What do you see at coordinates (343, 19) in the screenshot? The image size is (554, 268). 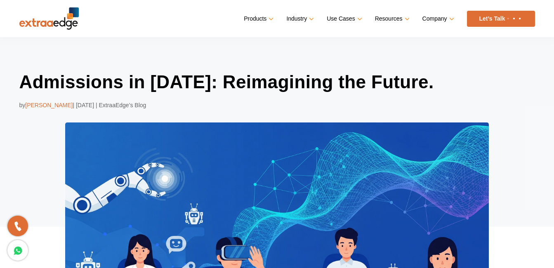 I see `a: Use Cases` at bounding box center [343, 19].